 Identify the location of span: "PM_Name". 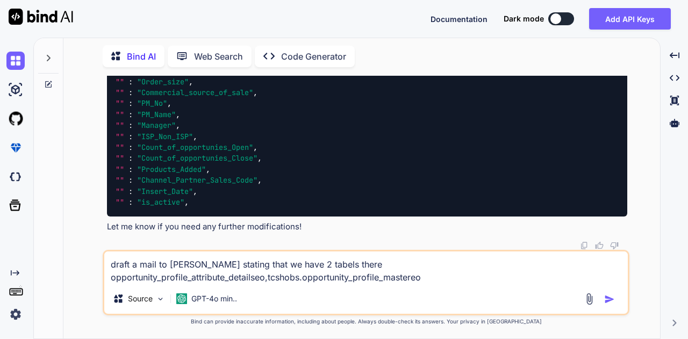
(156, 114).